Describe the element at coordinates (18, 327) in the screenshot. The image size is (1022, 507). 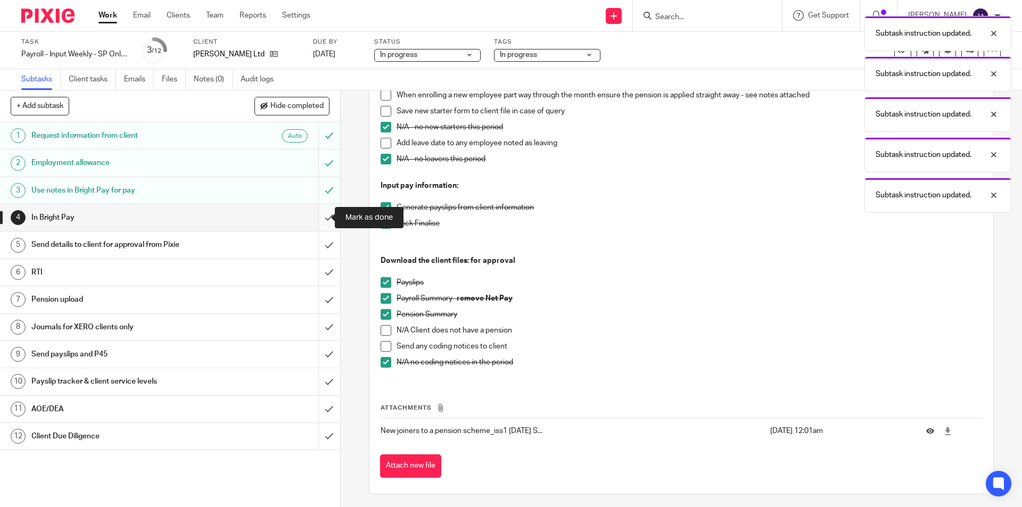
I see `div: 8` at that location.